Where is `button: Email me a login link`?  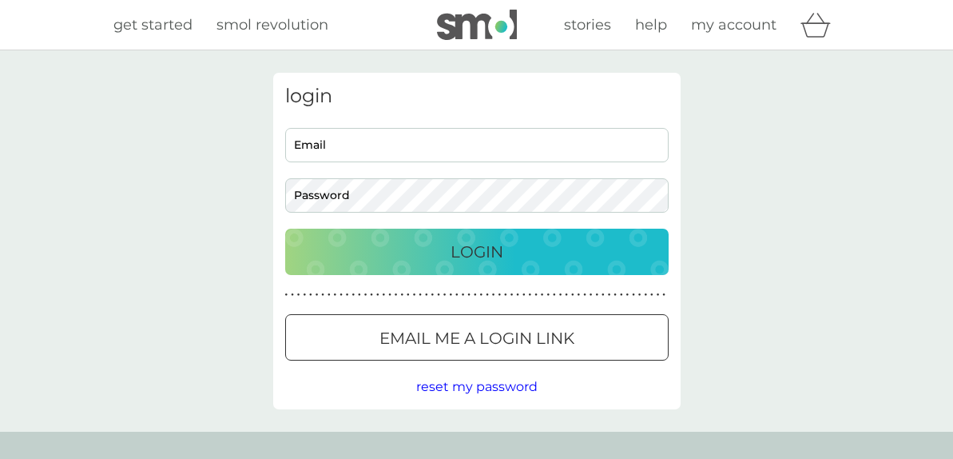
button: Email me a login link is located at coordinates (477, 337).